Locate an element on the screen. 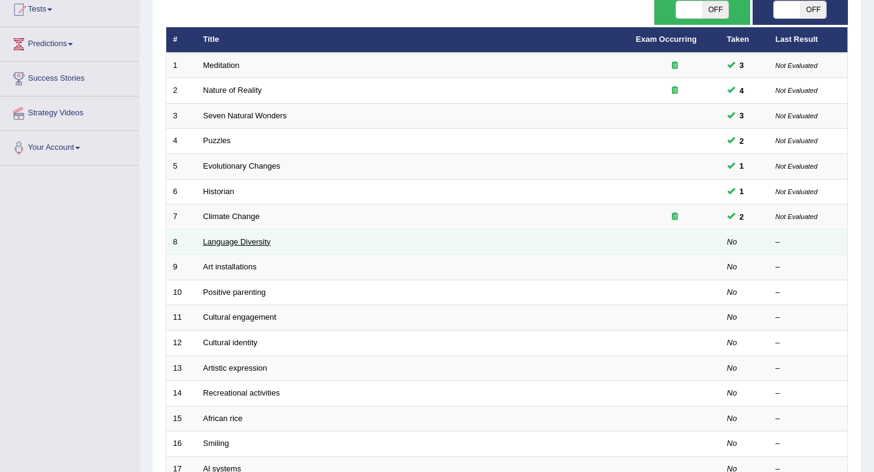 Image resolution: width=874 pixels, height=472 pixels. td: 5 is located at coordinates (182, 167).